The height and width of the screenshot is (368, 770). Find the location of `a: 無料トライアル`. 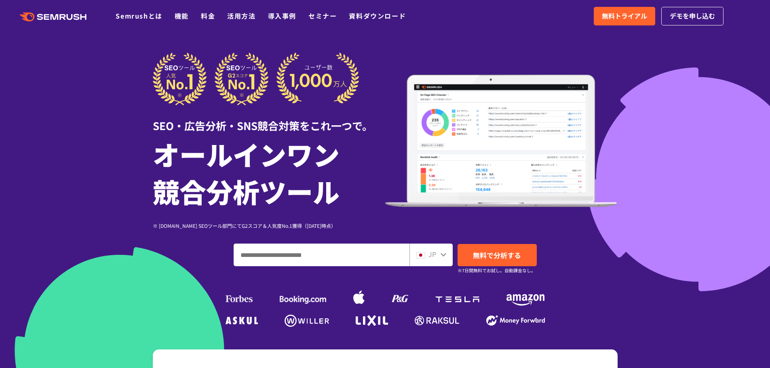

a: 無料トライアル is located at coordinates (625, 16).